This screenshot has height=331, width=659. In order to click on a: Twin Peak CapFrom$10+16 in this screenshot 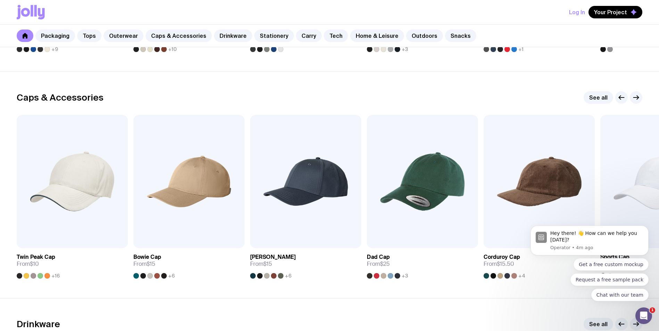, I will do `click(72, 264)`.